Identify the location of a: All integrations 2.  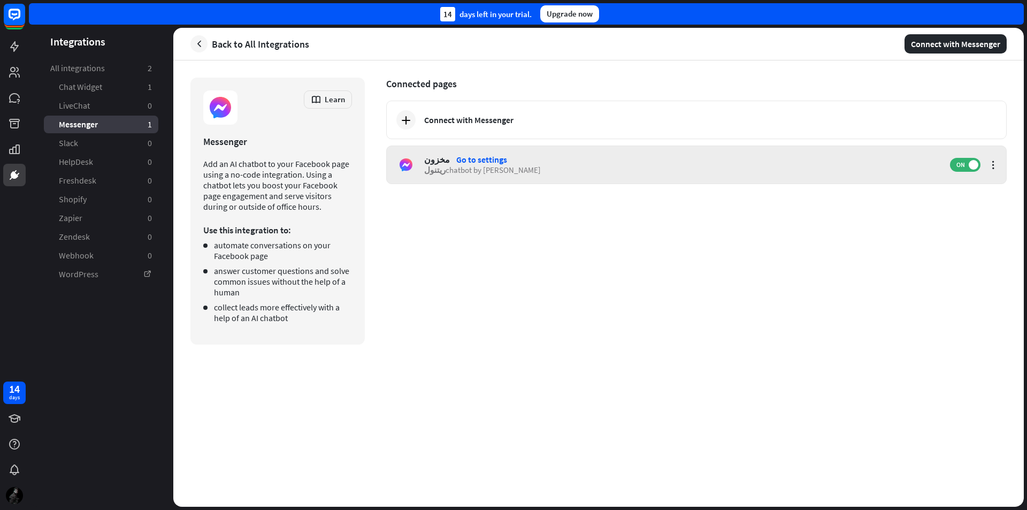
(101, 68).